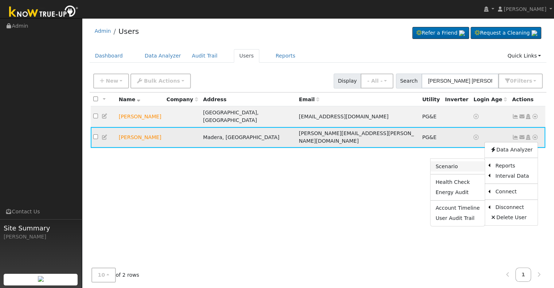  Describe the element at coordinates (514, 192) in the screenshot. I see `a: Connect` at that location.